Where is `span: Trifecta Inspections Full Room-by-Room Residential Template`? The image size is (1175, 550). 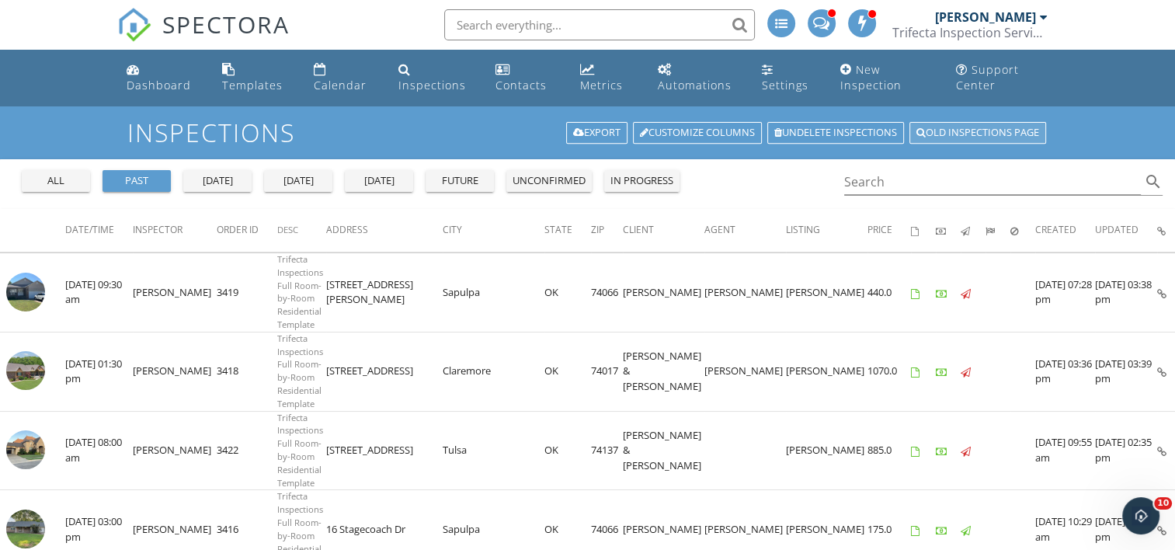
span: Trifecta Inspections Full Room-by-Room Residential Template is located at coordinates (300, 370).